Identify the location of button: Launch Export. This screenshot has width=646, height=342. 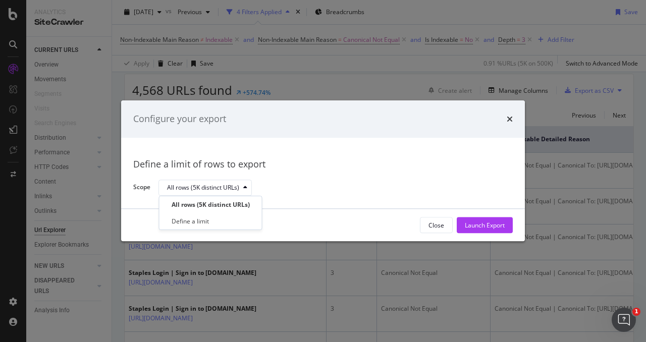
(484, 225).